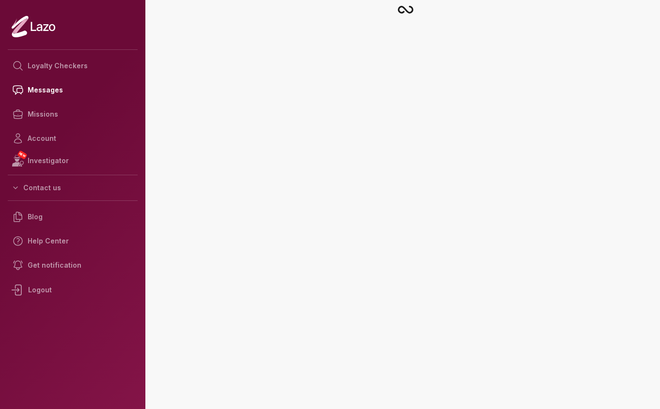 Image resolution: width=660 pixels, height=409 pixels. I want to click on a: Missions, so click(73, 114).